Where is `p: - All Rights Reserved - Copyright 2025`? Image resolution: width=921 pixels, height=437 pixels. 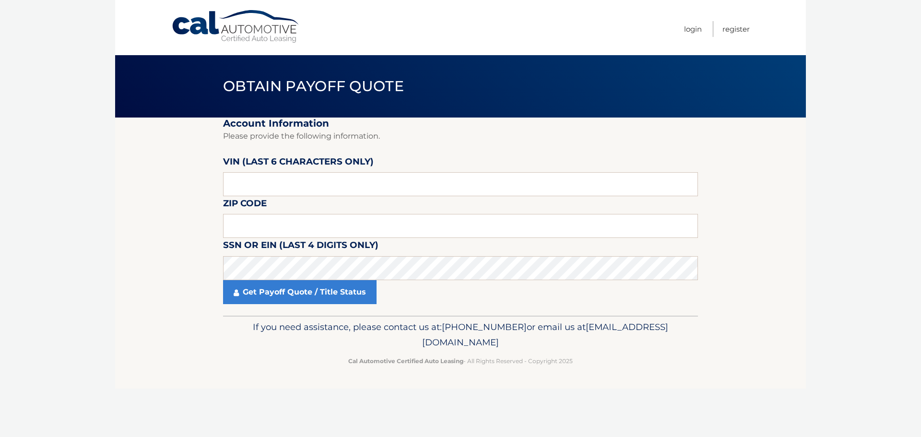 p: - All Rights Reserved - Copyright 2025 is located at coordinates (460, 361).